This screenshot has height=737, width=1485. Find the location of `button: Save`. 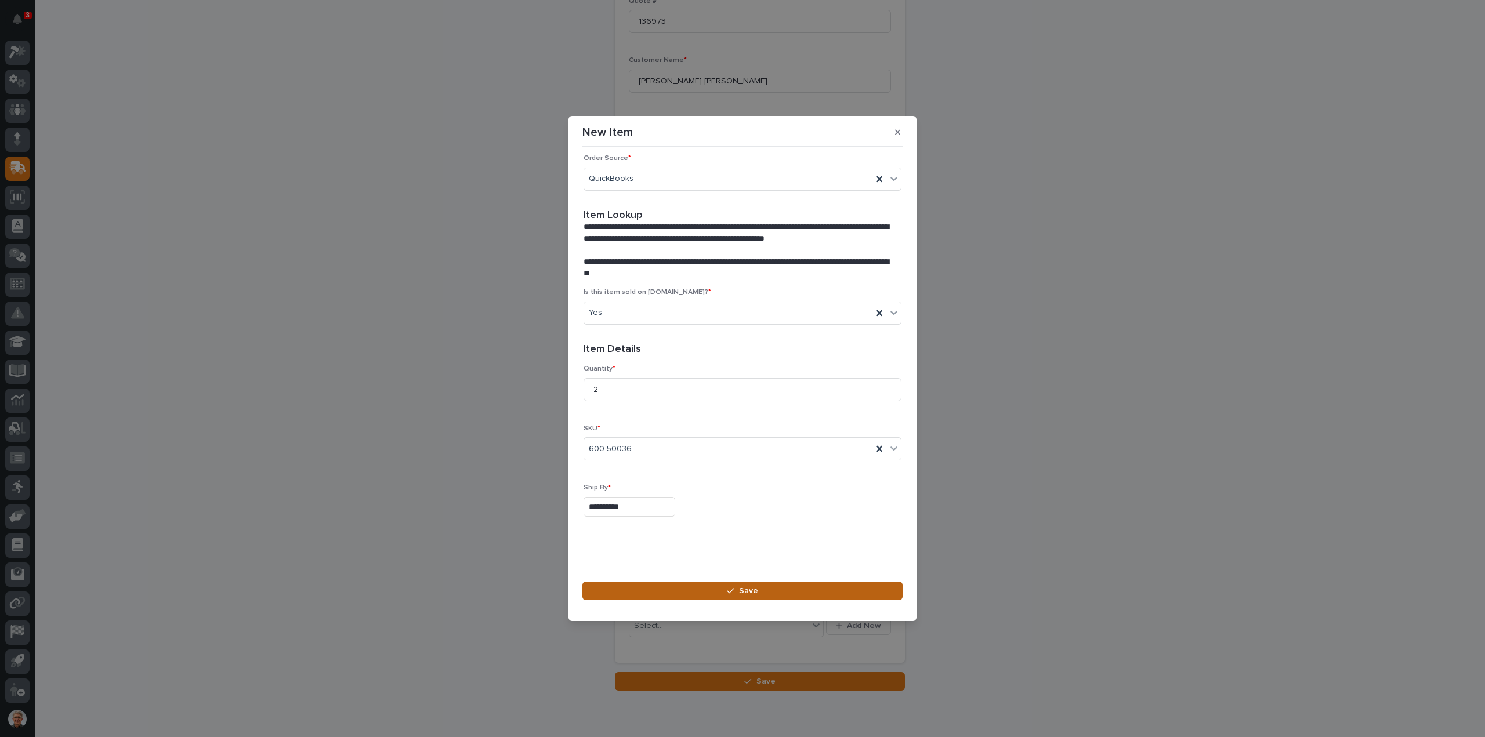

button: Save is located at coordinates (743, 591).